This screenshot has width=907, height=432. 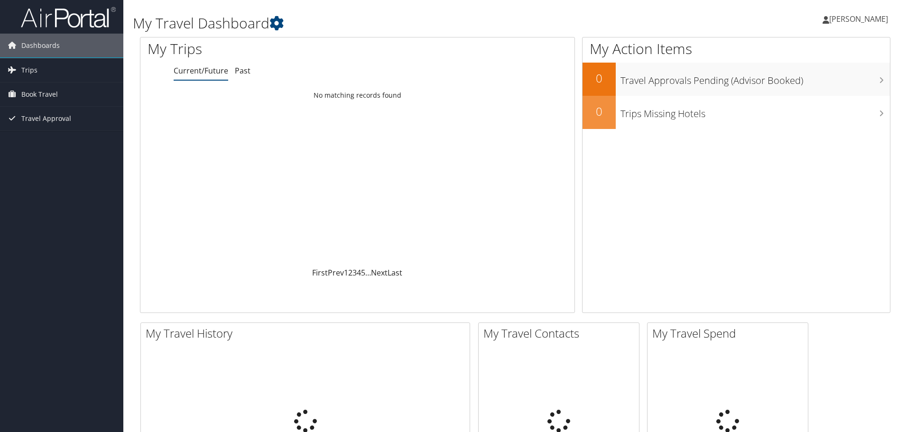 I want to click on a: First, so click(x=320, y=273).